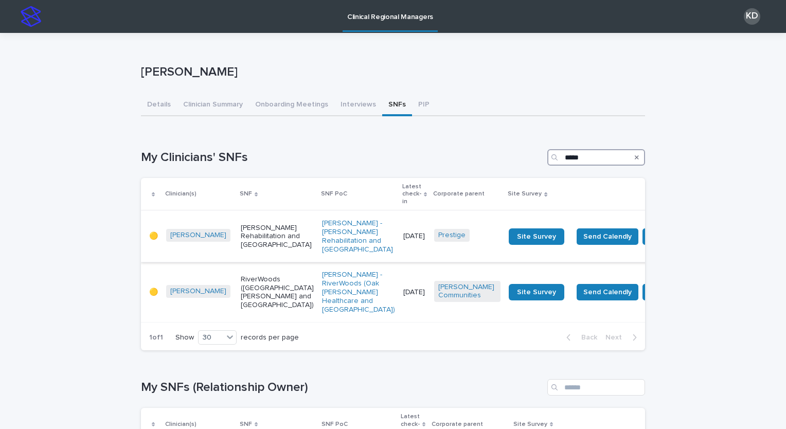 The width and height of the screenshot is (786, 429). Describe the element at coordinates (213, 105) in the screenshot. I see `button: Clinician Summary` at that location.